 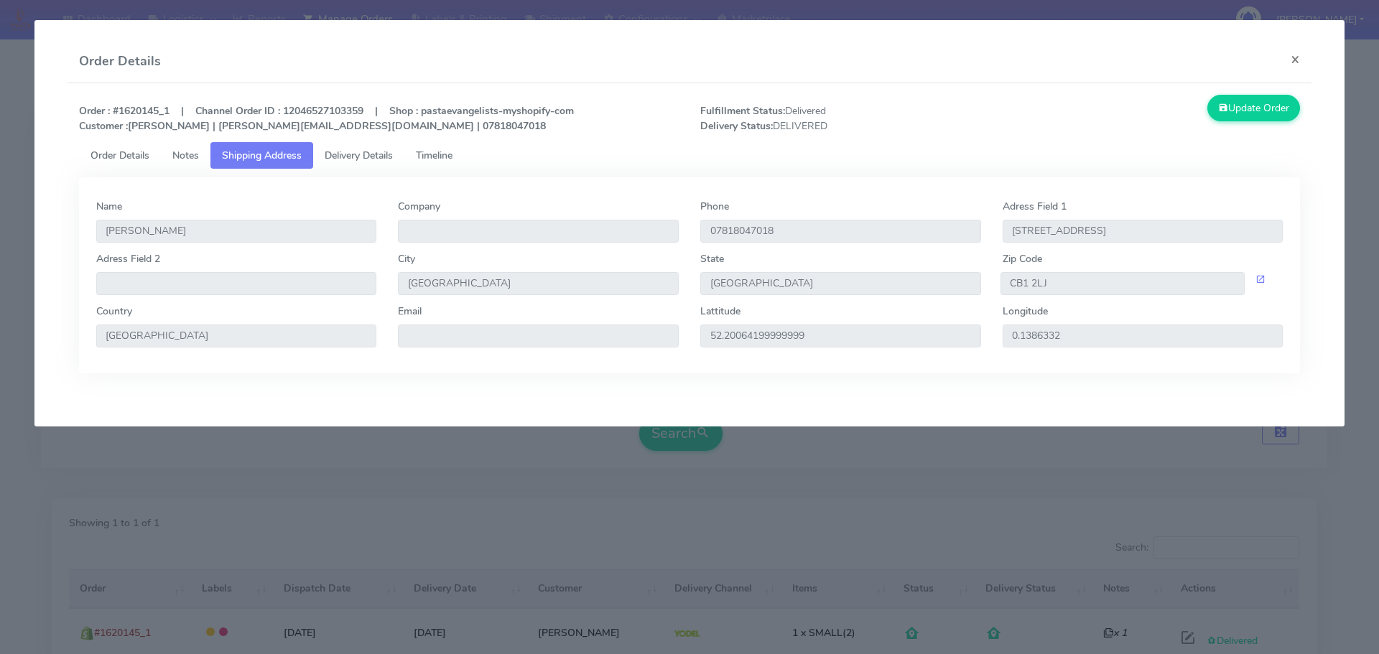 I want to click on strong: Fulfillment Status:, so click(x=743, y=111).